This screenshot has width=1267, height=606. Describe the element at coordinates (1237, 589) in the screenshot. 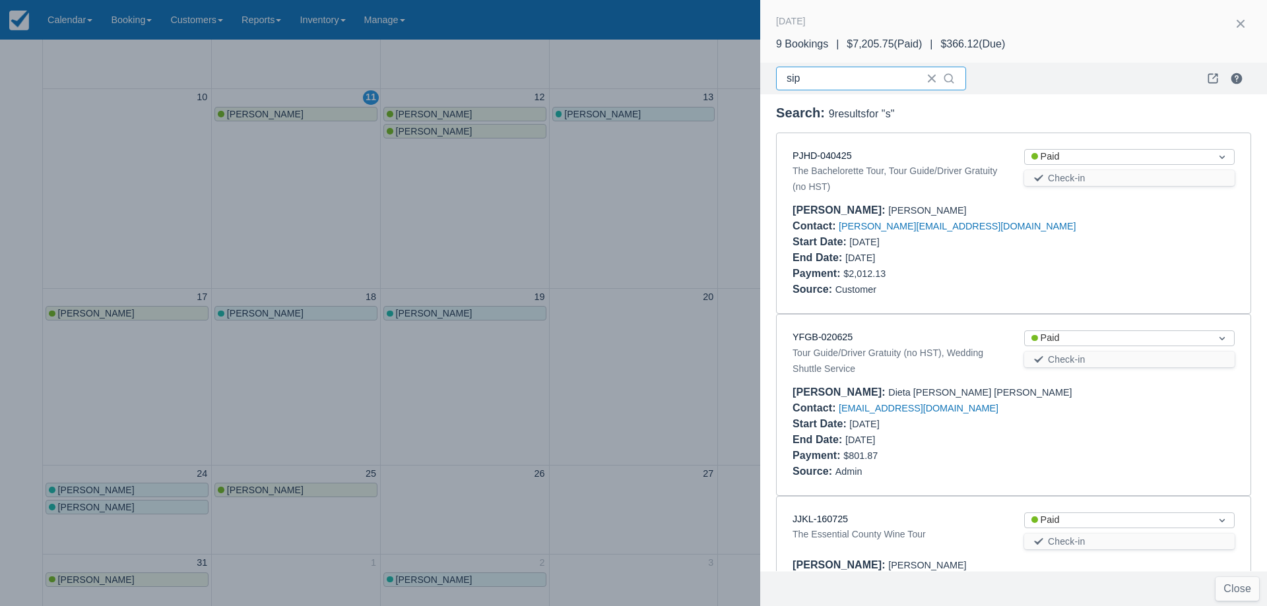

I see `button: Close` at that location.